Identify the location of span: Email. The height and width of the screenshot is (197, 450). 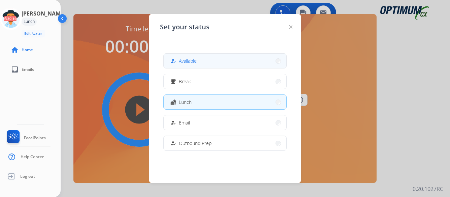
(184, 122).